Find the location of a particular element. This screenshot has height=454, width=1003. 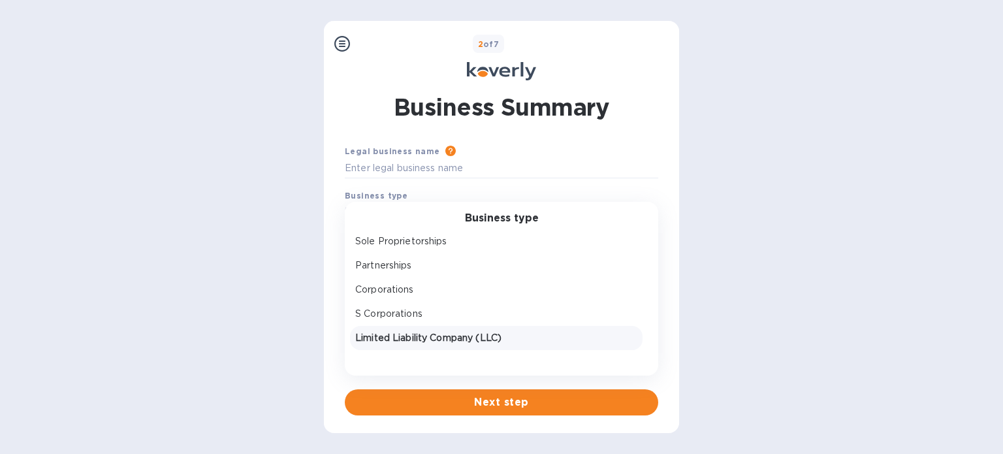

b: of 7 is located at coordinates (488, 44).